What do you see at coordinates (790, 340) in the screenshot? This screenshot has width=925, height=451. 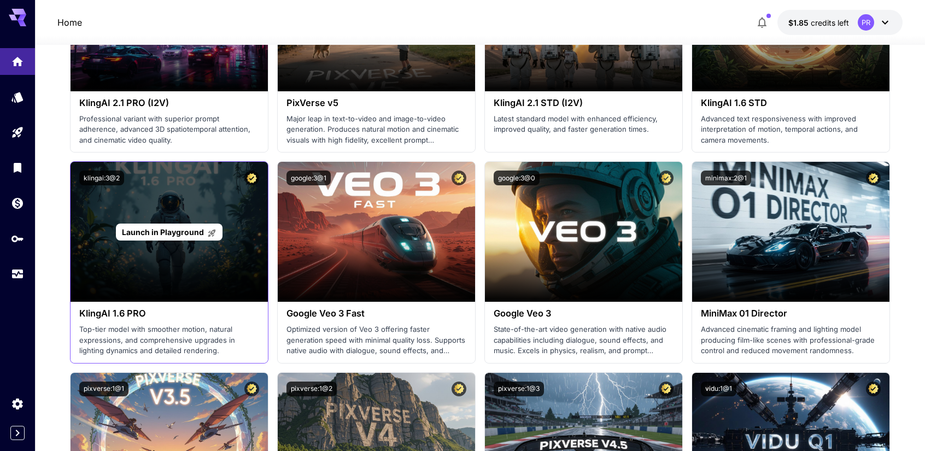 I see `p: Advanced cinematic framing and lighting model producing film-like scenes with professional-grade ...` at bounding box center [790, 340].